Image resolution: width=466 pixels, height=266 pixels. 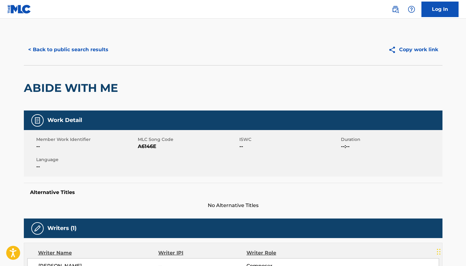 What do you see at coordinates (289, 139) in the screenshot?
I see `span: ISWC` at bounding box center [289, 139].